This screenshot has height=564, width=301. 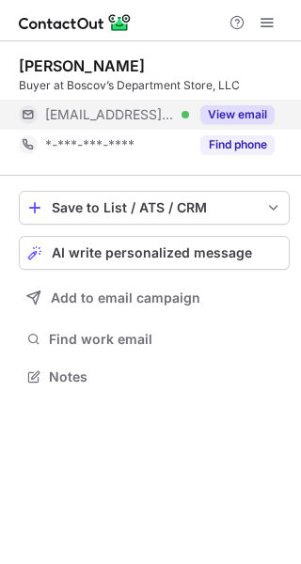 I want to click on button: Notes, so click(x=154, y=377).